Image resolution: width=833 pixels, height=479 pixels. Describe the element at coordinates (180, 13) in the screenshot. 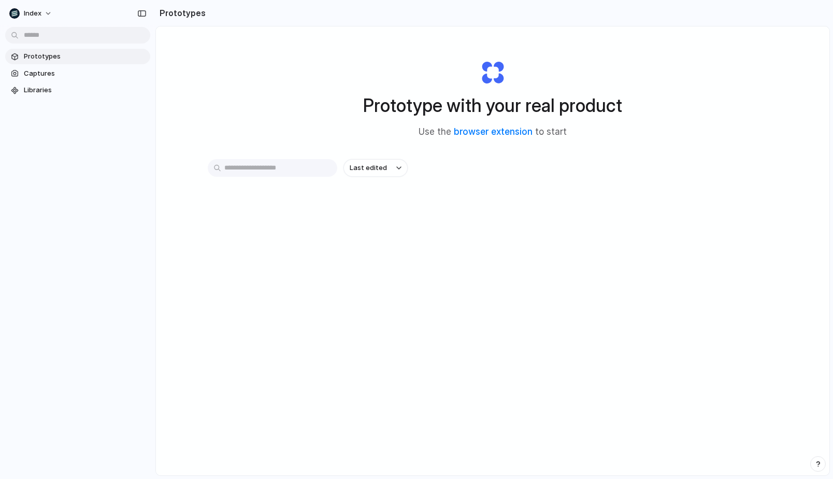

I see `h2: Prototypes` at that location.